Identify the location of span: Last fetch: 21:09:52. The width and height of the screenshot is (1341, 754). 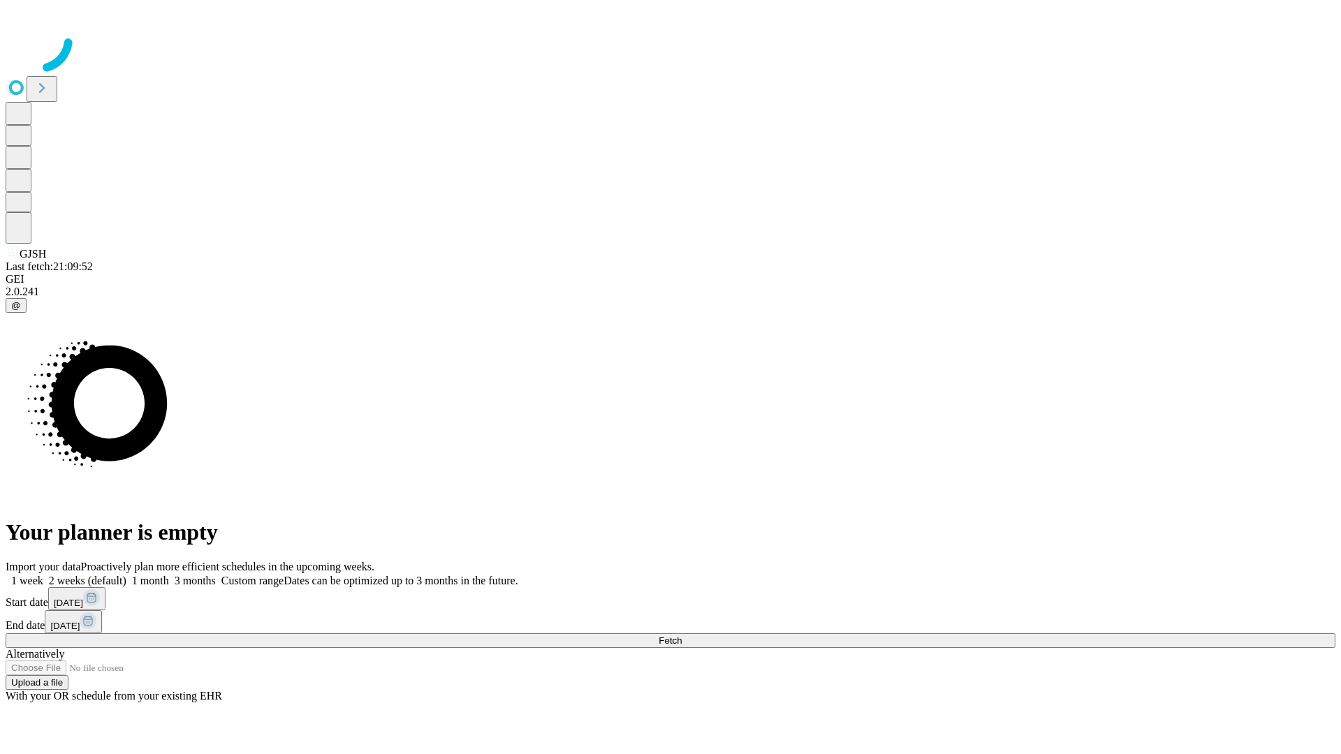
(49, 266).